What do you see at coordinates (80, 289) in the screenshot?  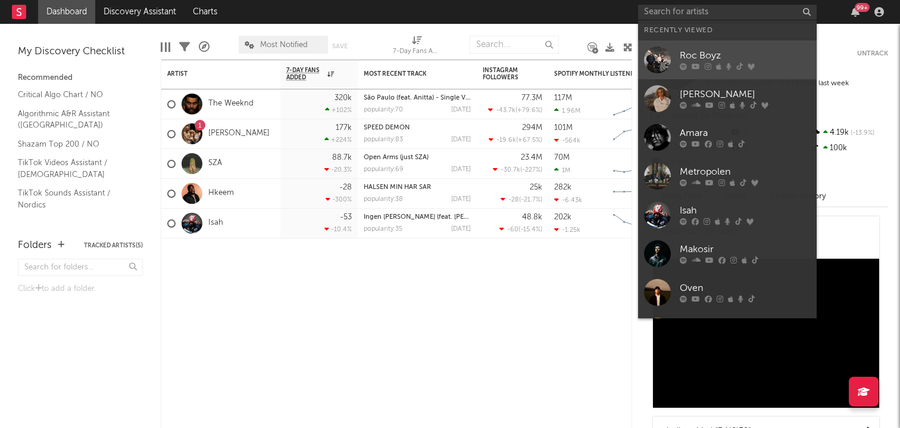 I see `div: Click to add a folder.` at bounding box center [80, 289].